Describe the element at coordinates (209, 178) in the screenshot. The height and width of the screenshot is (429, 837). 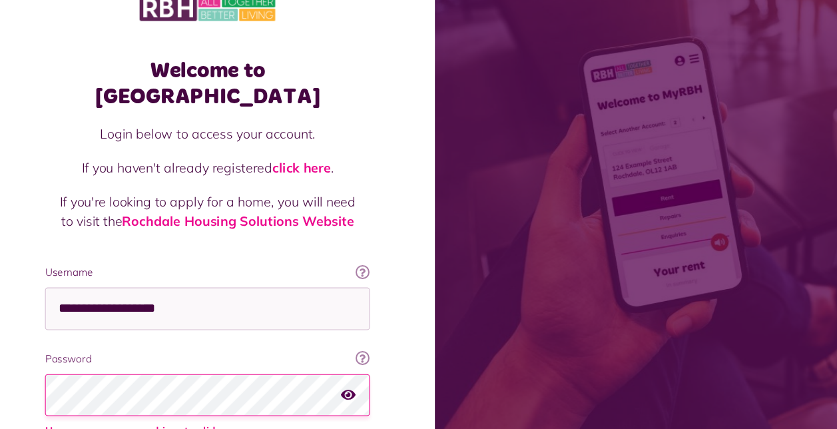
I see `p: If you haven't already registered .` at that location.